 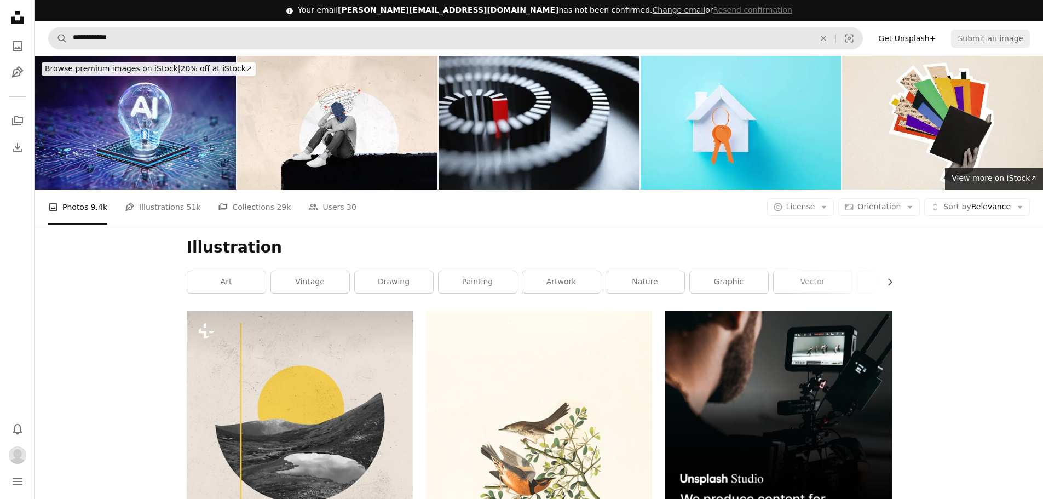 What do you see at coordinates (824, 38) in the screenshot?
I see `button: Clear` at bounding box center [824, 38].